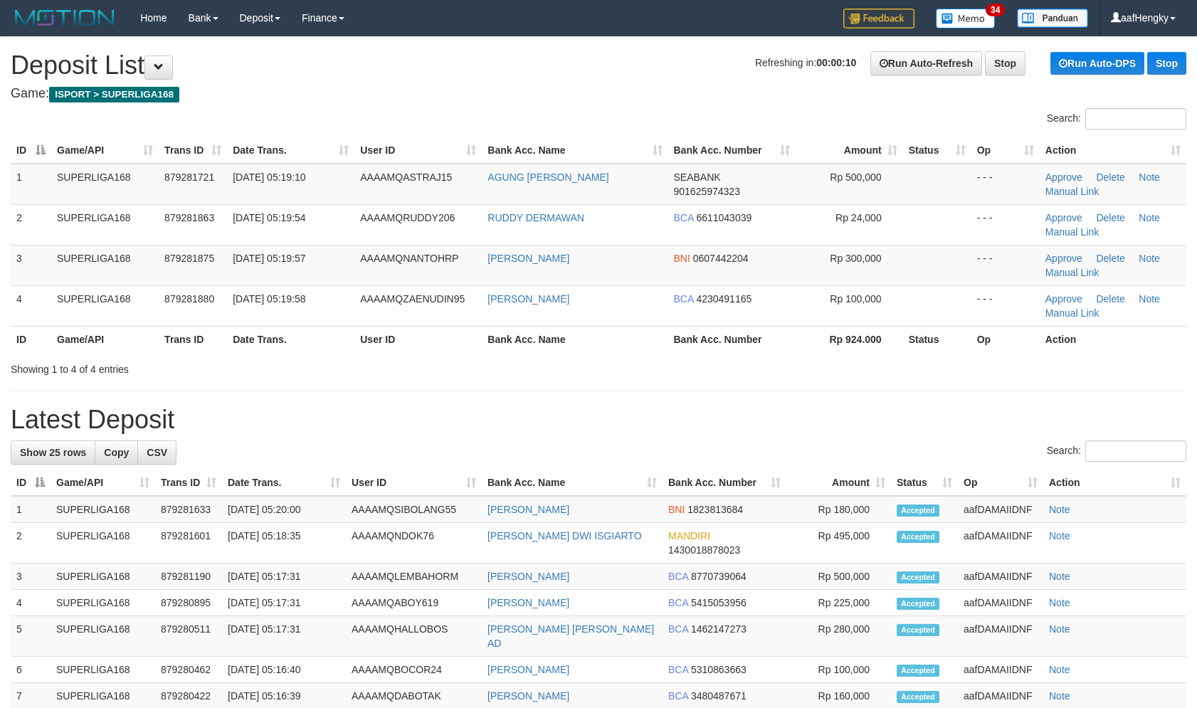  I want to click on th: User ID, so click(418, 339).